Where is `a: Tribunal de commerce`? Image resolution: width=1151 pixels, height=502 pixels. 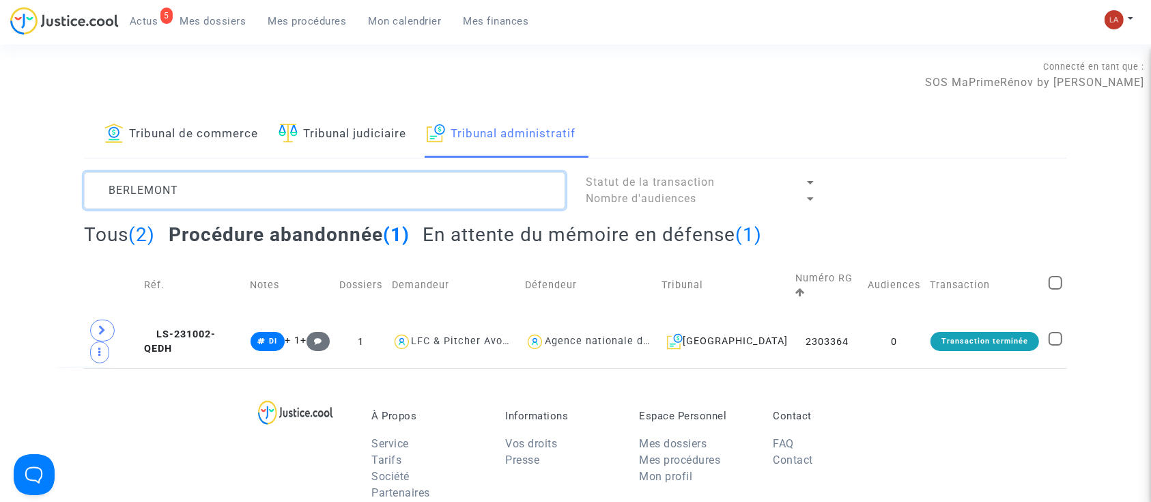 a: Tribunal de commerce is located at coordinates (181, 134).